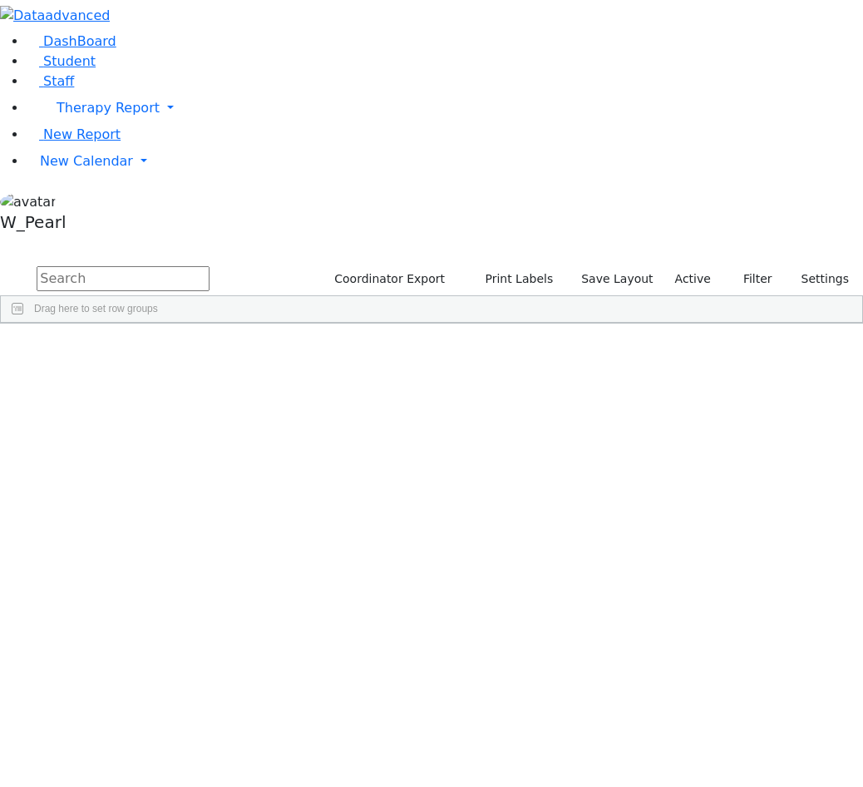  Describe the element at coordinates (123, 279) in the screenshot. I see `input: Search` at that location.